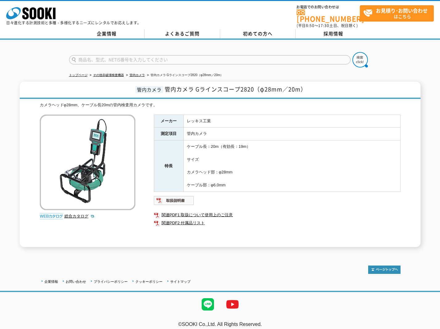 The width and height of the screenshot is (440, 329). Describe the element at coordinates (277, 223) in the screenshot. I see `a: 関連PDF2 付属品リスト` at that location.